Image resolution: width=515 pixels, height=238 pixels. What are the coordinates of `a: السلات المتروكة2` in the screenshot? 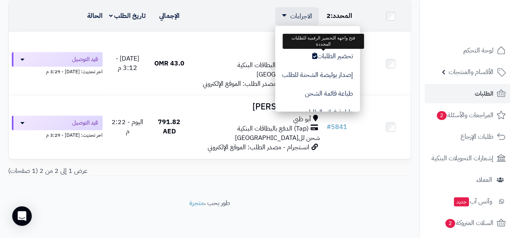 It's located at (468, 223).